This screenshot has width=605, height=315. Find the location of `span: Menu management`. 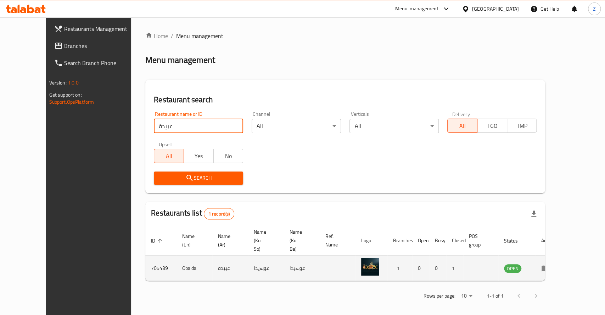

span: Menu management is located at coordinates (200, 36).